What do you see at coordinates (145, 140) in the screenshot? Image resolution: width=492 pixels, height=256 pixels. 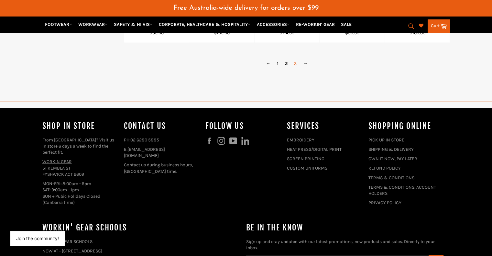 I see `a: 02 6280 5885` at bounding box center [145, 140].